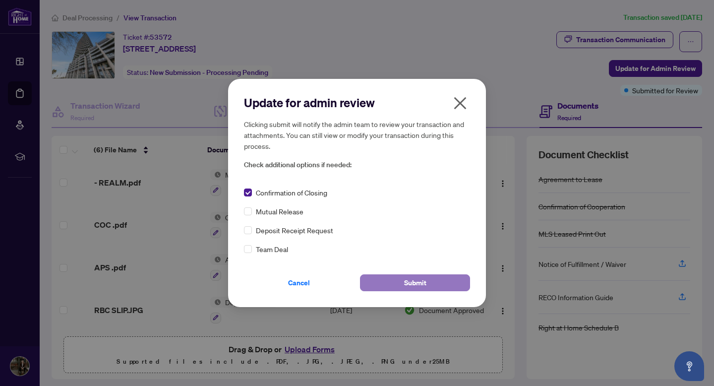 The height and width of the screenshot is (386, 714). I want to click on h5: Clicking submit will notify the admin team to review your transaction and attachments. You can st..., so click(357, 135).